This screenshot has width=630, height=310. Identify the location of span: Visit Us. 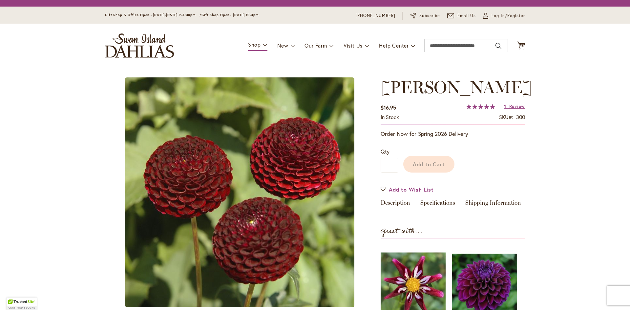
(353, 45).